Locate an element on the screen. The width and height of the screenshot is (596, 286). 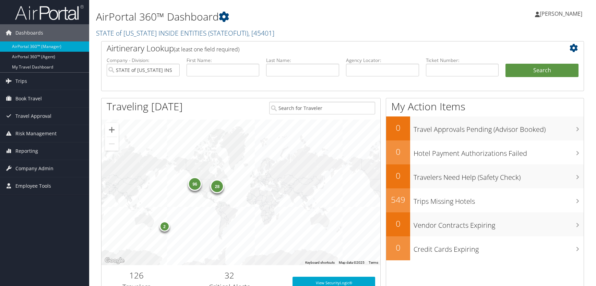
span: , [ 45401 ] is located at coordinates (261, 33).